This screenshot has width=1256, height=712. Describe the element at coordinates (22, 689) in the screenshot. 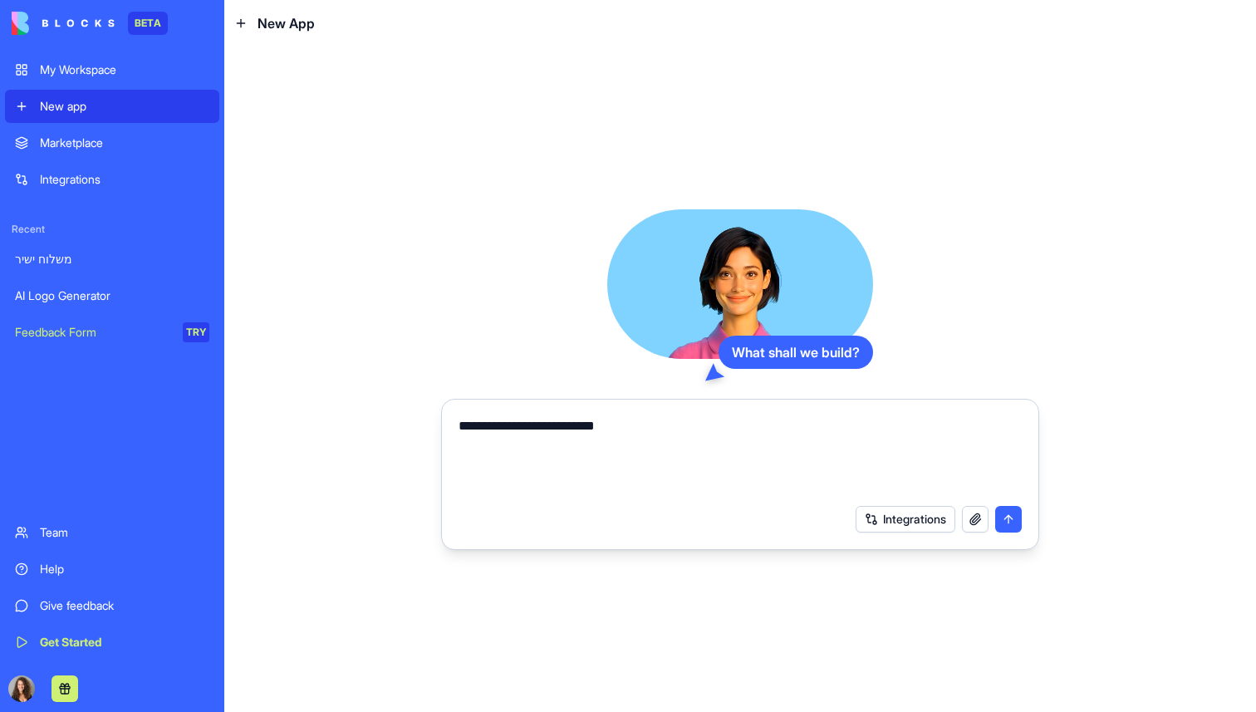

I see `img: ACg8ocIOVUeG59FIo-4zXBF37QkowezZymUfLK5uu-4RA3AnFYKXGPRu=s96-c` at that location.